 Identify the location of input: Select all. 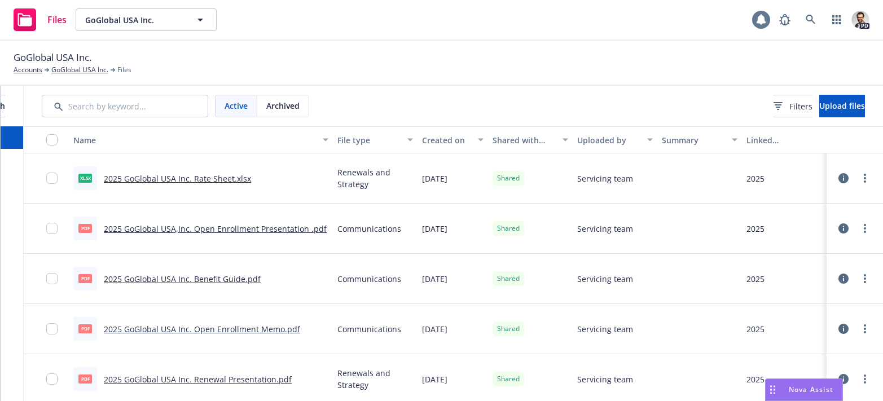
(52, 140).